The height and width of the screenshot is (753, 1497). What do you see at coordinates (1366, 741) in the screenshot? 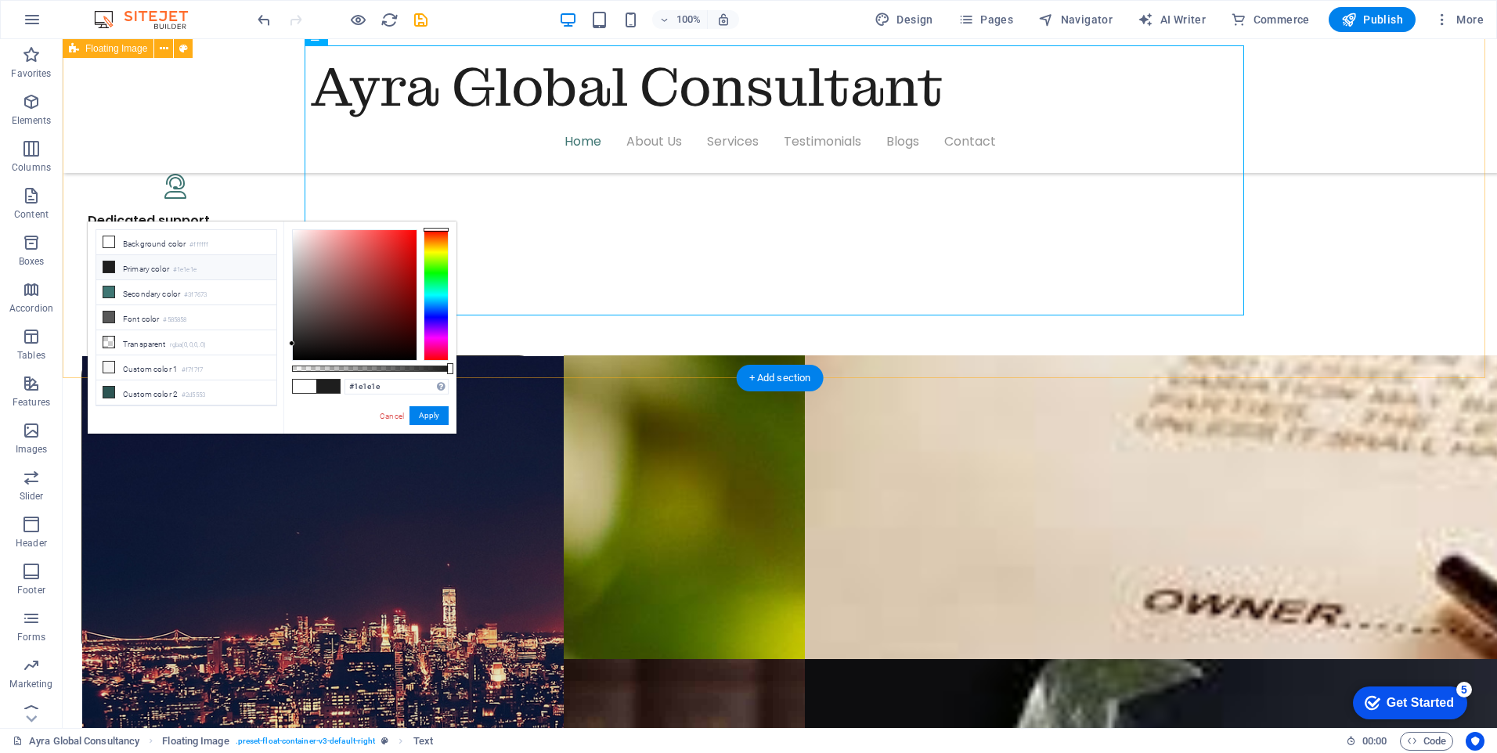
I see `h6: Session time` at bounding box center [1366, 741].